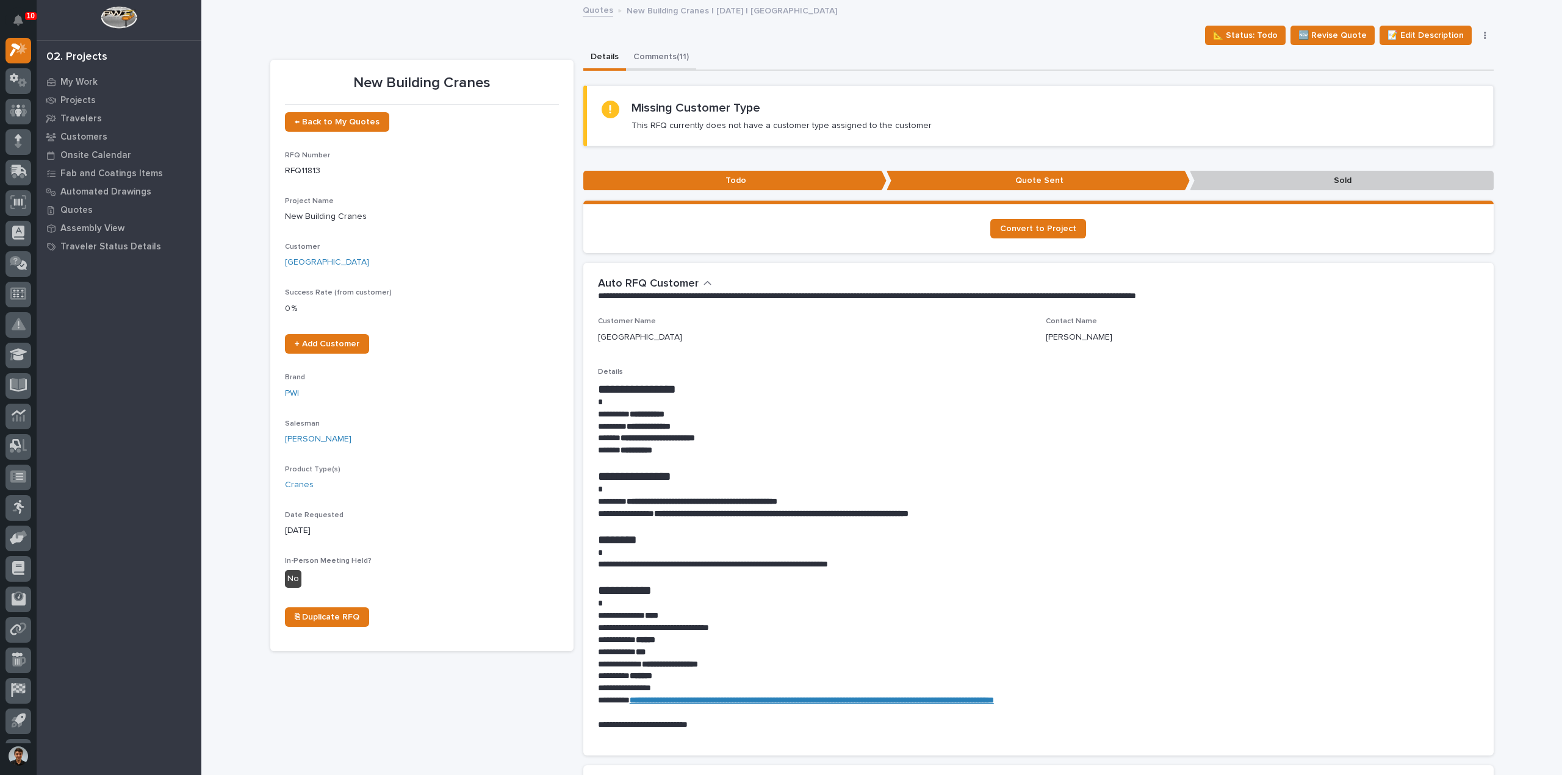  I want to click on p: Traveler Status Details, so click(110, 247).